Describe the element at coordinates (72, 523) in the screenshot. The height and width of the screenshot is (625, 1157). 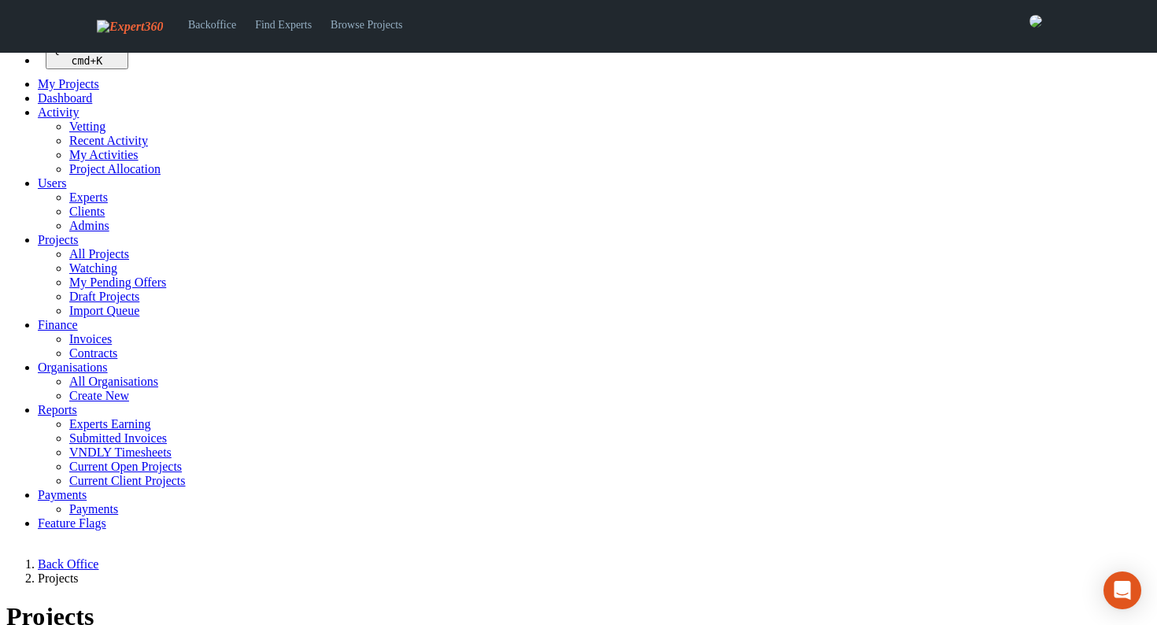
I see `span: Feature Flags` at that location.